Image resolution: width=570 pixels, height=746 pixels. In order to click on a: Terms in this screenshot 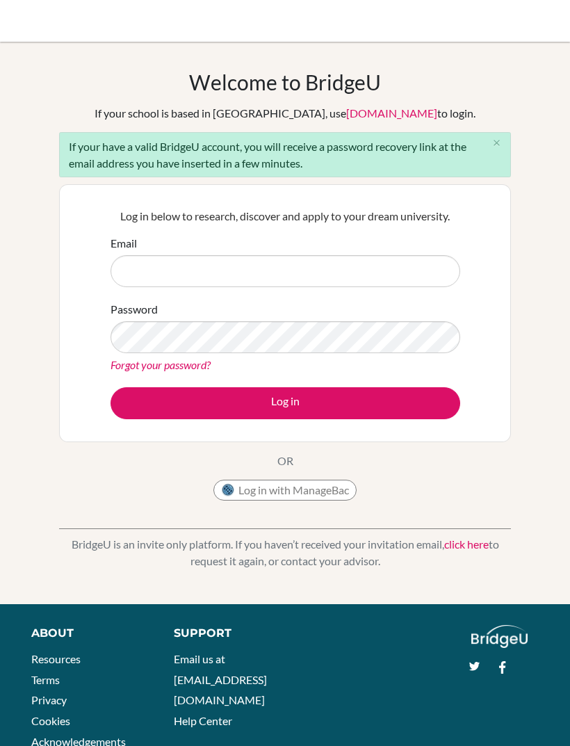, I will do `click(45, 679)`.